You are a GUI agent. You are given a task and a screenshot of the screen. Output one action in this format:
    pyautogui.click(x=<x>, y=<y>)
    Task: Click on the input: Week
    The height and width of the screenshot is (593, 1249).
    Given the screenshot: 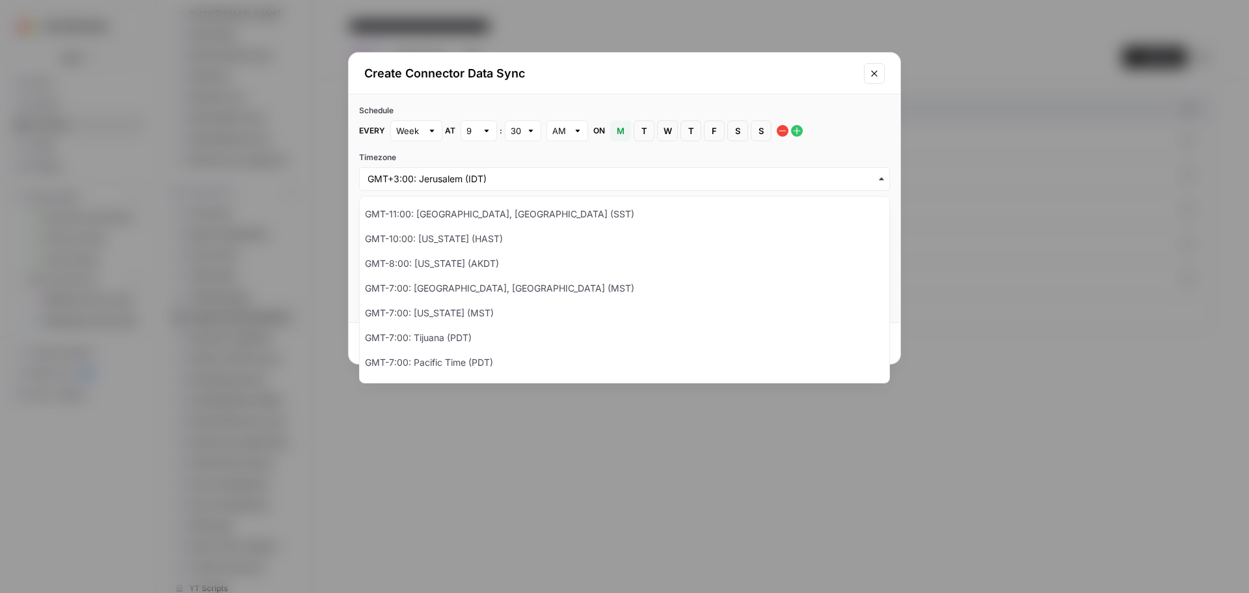 What is the action you would take?
    pyautogui.click(x=409, y=131)
    